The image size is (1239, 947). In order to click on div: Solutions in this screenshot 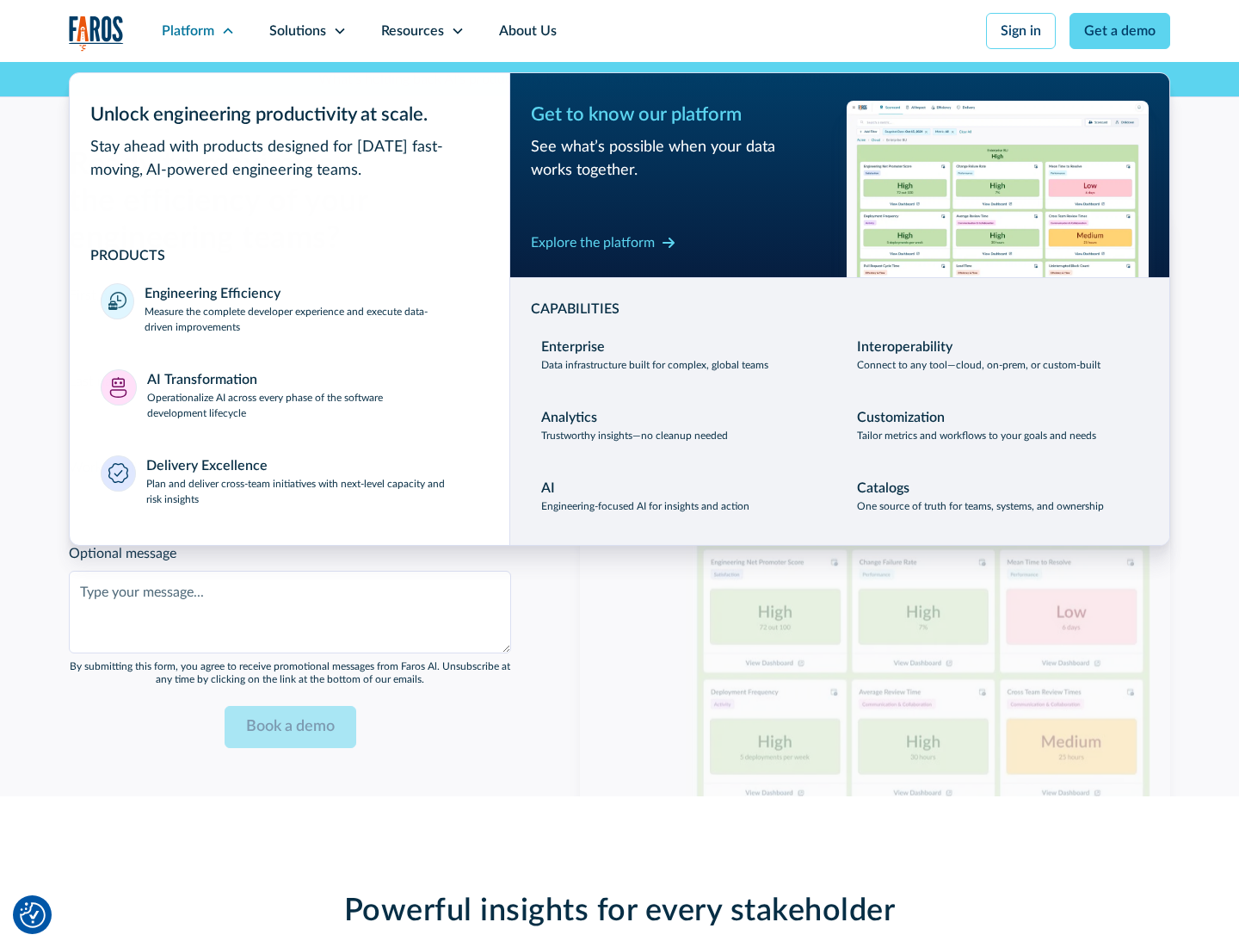, I will do `click(298, 31)`.